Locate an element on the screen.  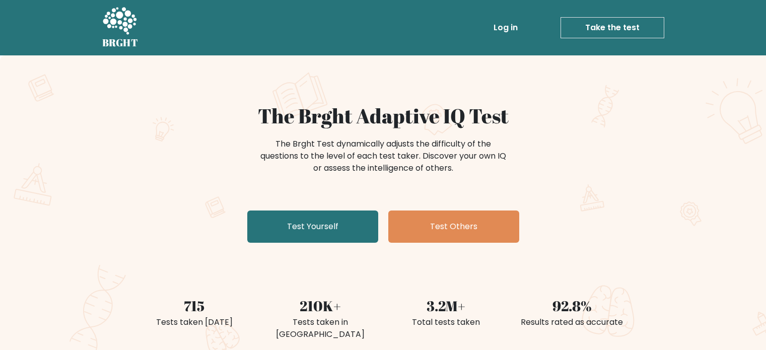
div: 210K+ is located at coordinates (320, 306).